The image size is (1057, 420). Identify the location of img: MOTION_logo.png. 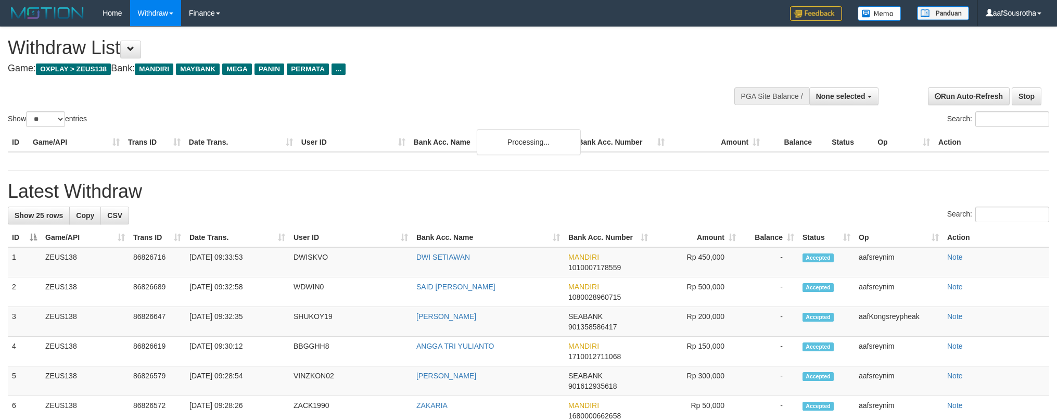
(47, 13).